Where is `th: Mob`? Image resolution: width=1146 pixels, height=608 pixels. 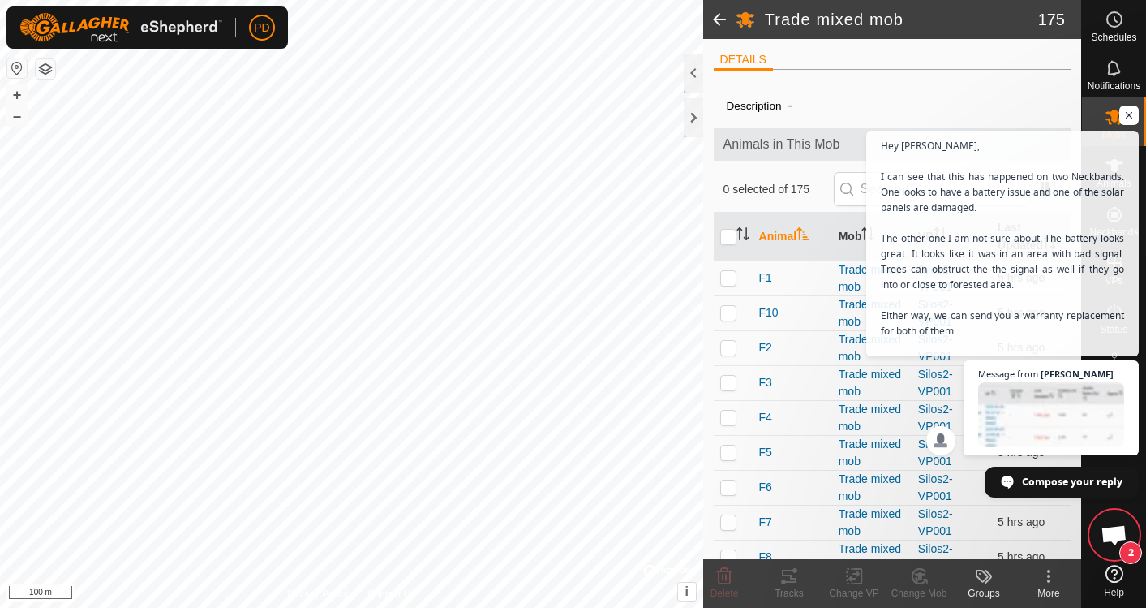 th: Mob is located at coordinates (872, 237).